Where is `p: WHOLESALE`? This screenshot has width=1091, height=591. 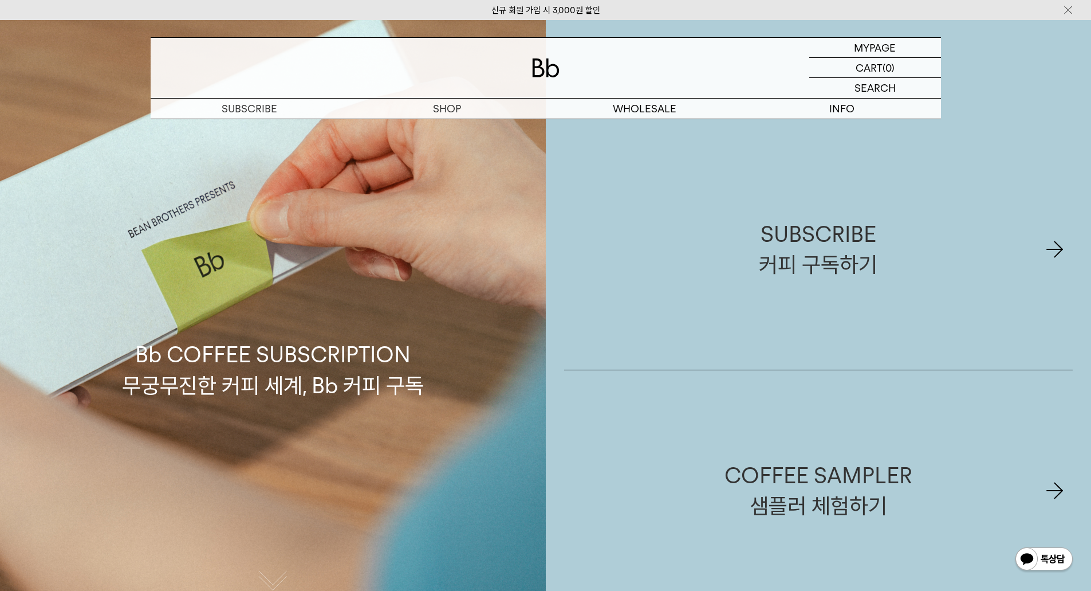 p: WHOLESALE is located at coordinates (644, 108).